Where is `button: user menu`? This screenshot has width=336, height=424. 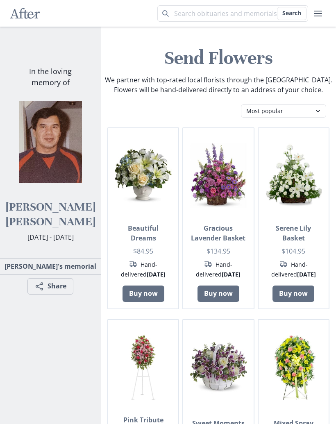 button: user menu is located at coordinates (318, 14).